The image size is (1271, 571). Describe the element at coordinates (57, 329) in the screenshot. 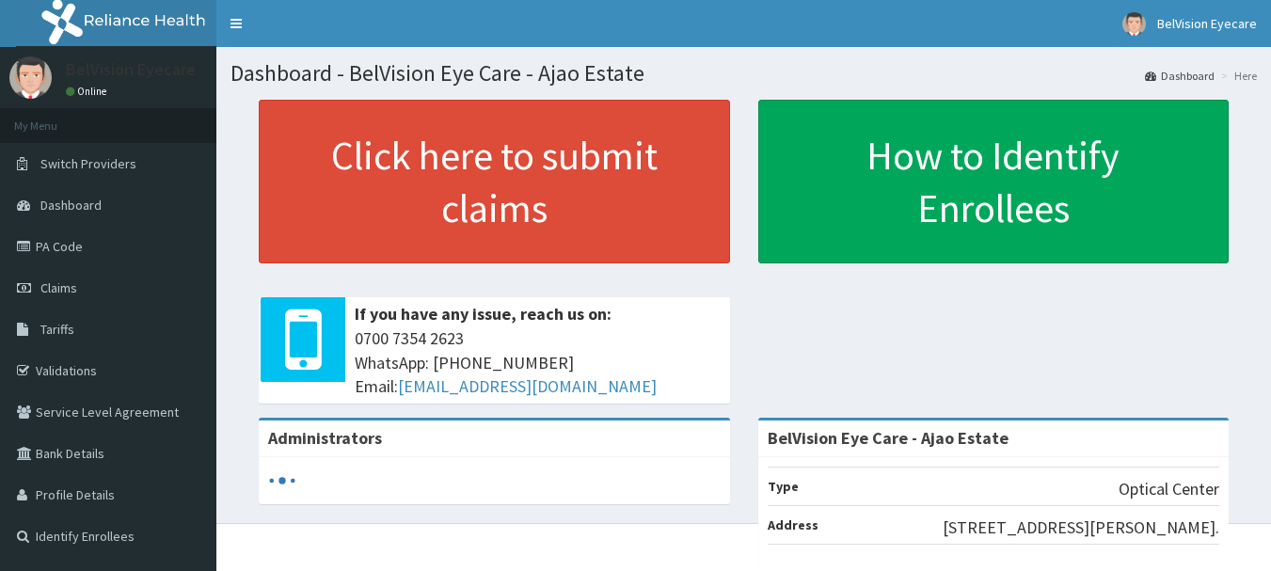

I see `span: Tariffs` at that location.